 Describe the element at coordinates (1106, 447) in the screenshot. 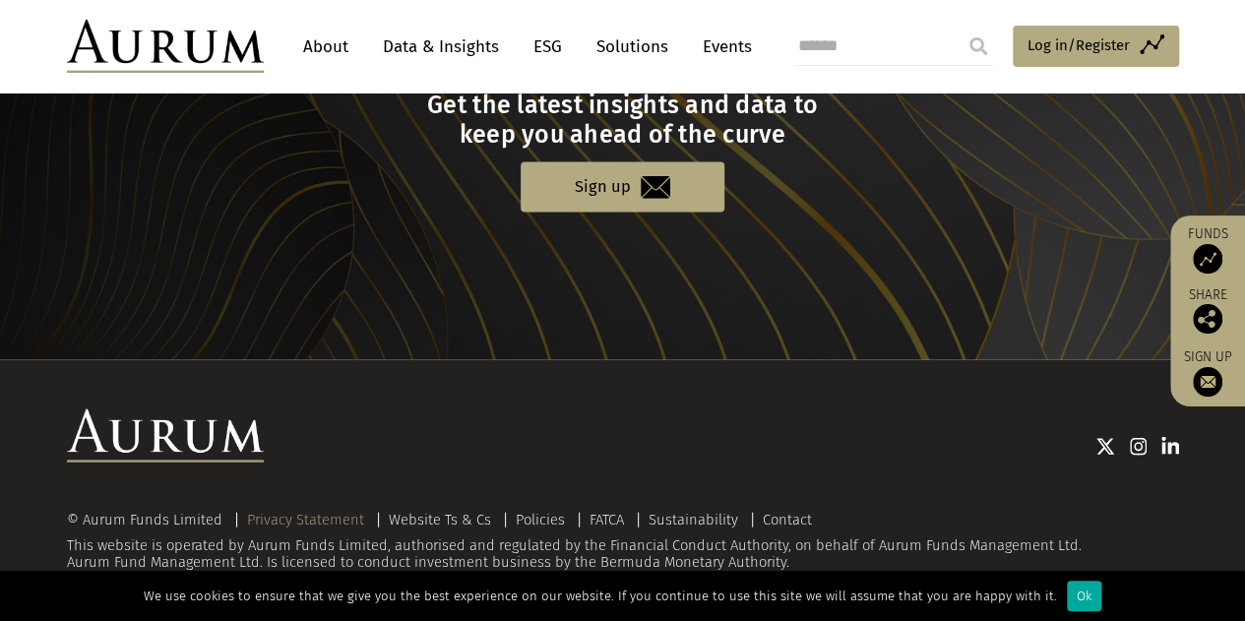

I see `img: Twitter icon` at that location.